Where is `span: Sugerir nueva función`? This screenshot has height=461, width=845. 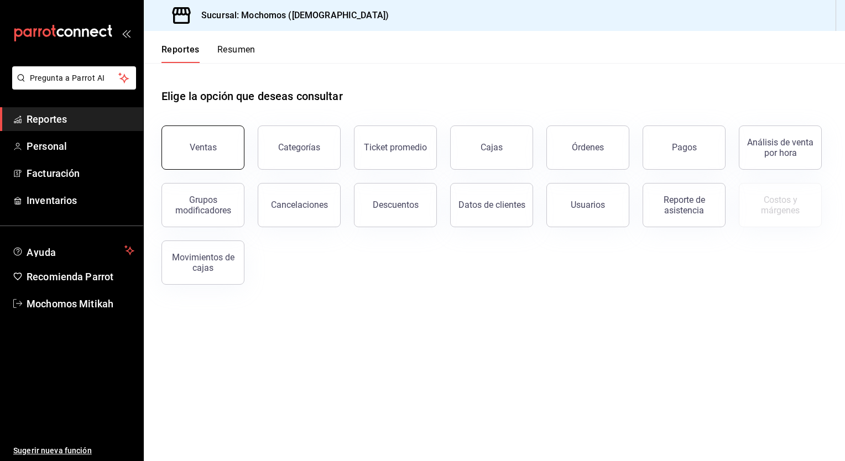
span: Sugerir nueva función is located at coordinates (74, 450).